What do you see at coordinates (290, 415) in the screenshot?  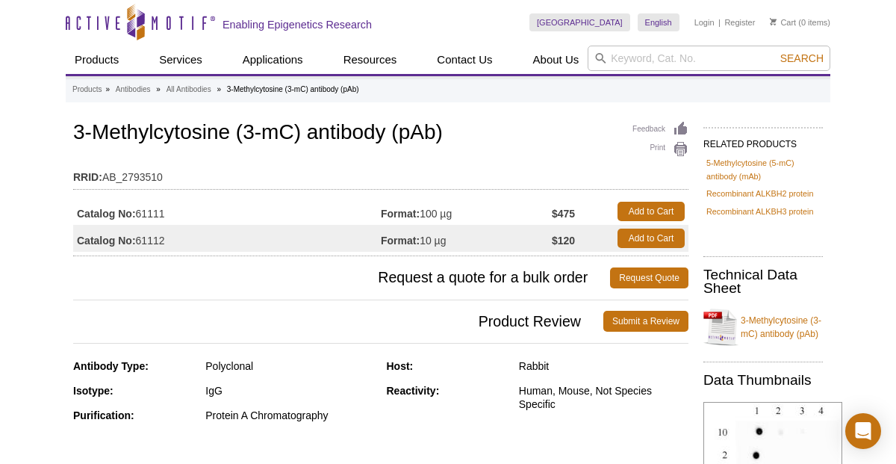 I see `div: Protein A Chromatography` at bounding box center [290, 415].